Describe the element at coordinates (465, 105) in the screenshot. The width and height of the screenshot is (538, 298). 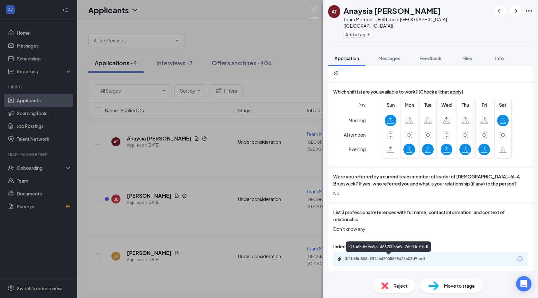
I see `span: Thu` at that location.